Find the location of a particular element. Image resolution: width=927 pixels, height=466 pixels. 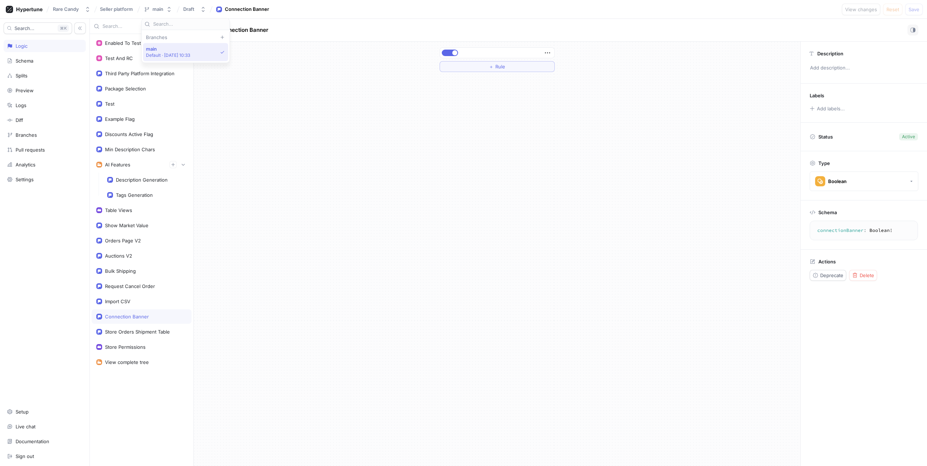

div: Analytics is located at coordinates (25, 165).